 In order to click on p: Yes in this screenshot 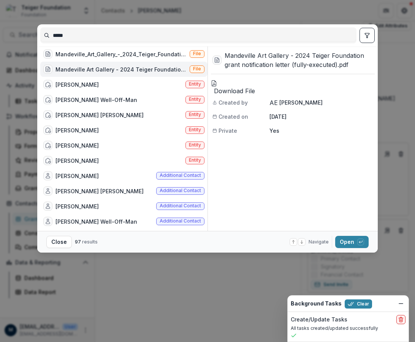, I will do `click(321, 130)`.